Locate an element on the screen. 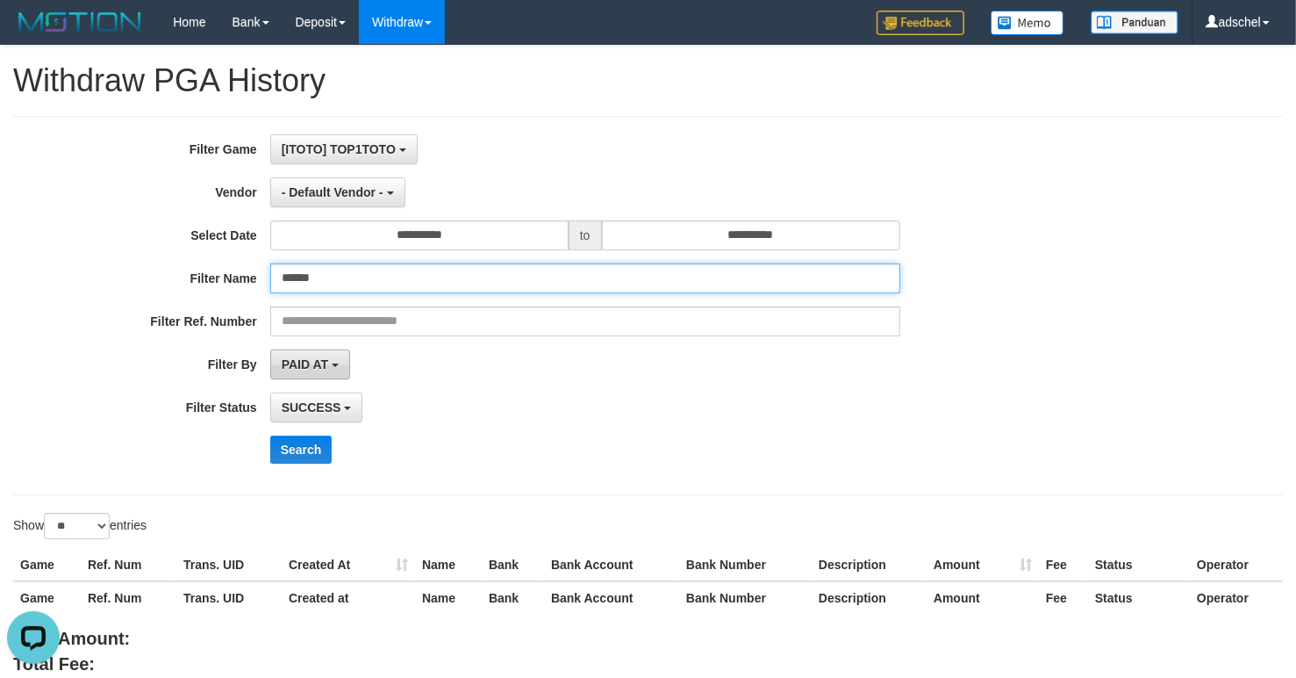 This screenshot has height=678, width=1296. button: Search is located at coordinates (301, 449).